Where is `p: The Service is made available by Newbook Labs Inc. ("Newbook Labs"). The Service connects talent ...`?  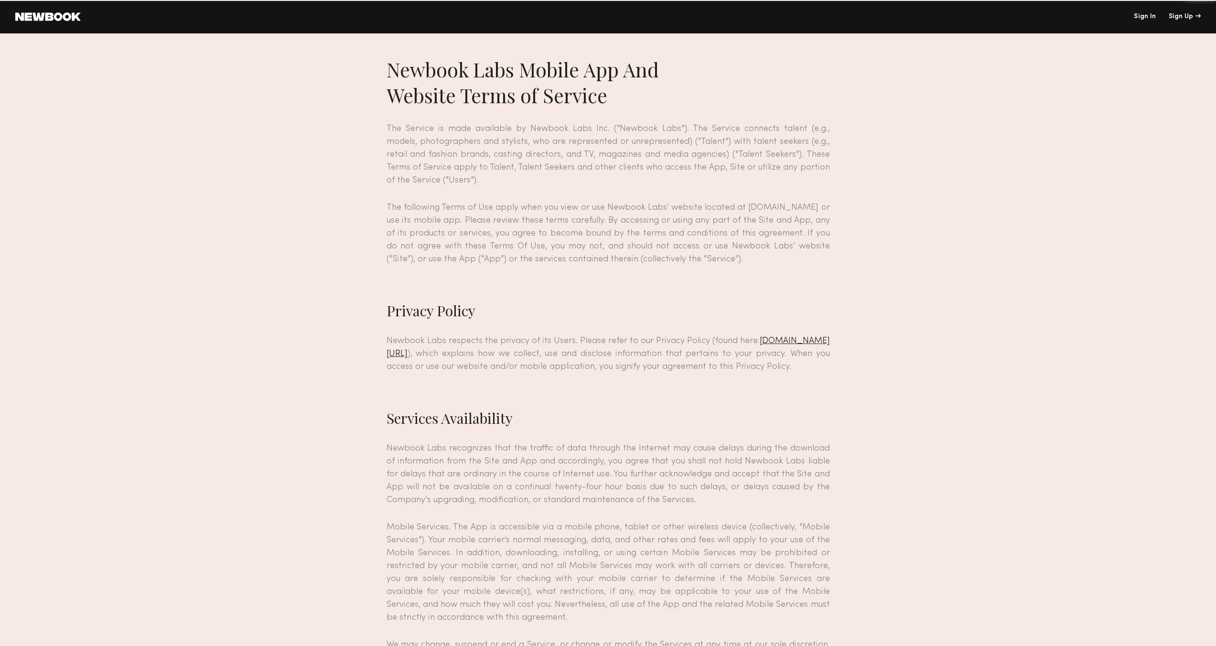
p: The Service is made available by Newbook Labs Inc. ("Newbook Labs"). The Service connects talent ... is located at coordinates (608, 154).